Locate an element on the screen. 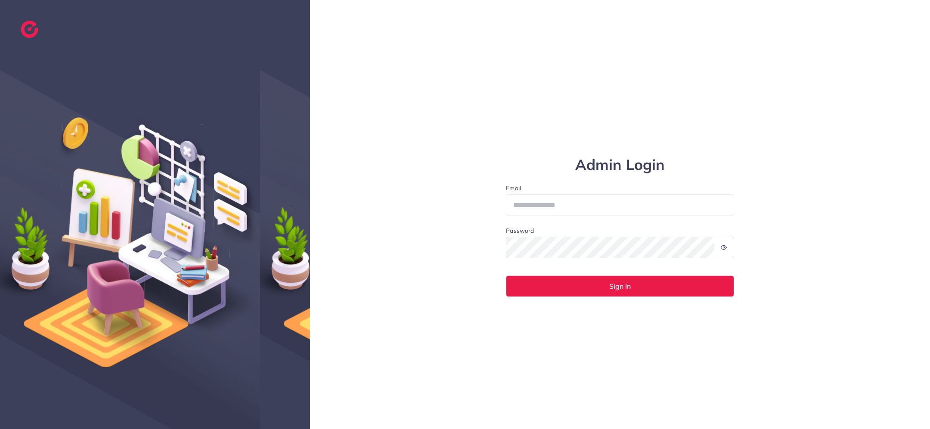 This screenshot has width=930, height=429. span: Sign In is located at coordinates (620, 286).